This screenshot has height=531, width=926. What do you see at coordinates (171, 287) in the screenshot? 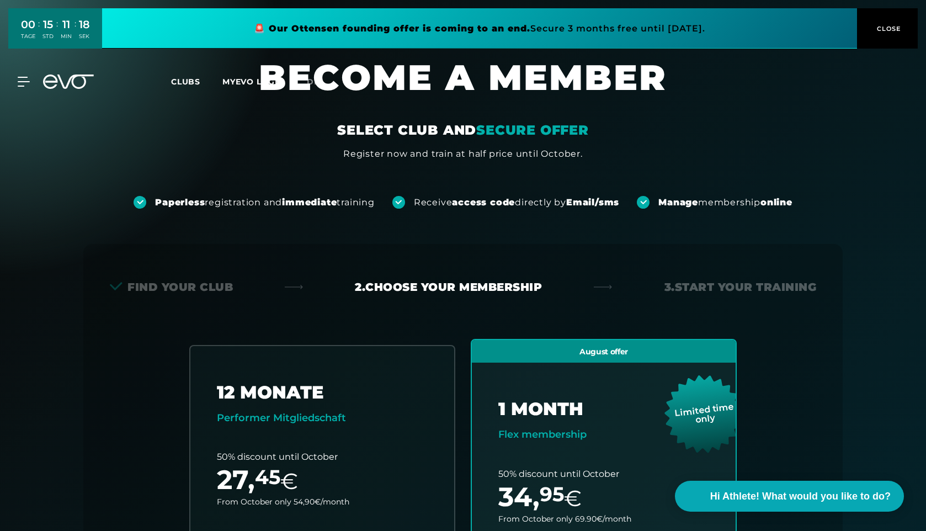
I see `div: Find your club` at bounding box center [171, 287].